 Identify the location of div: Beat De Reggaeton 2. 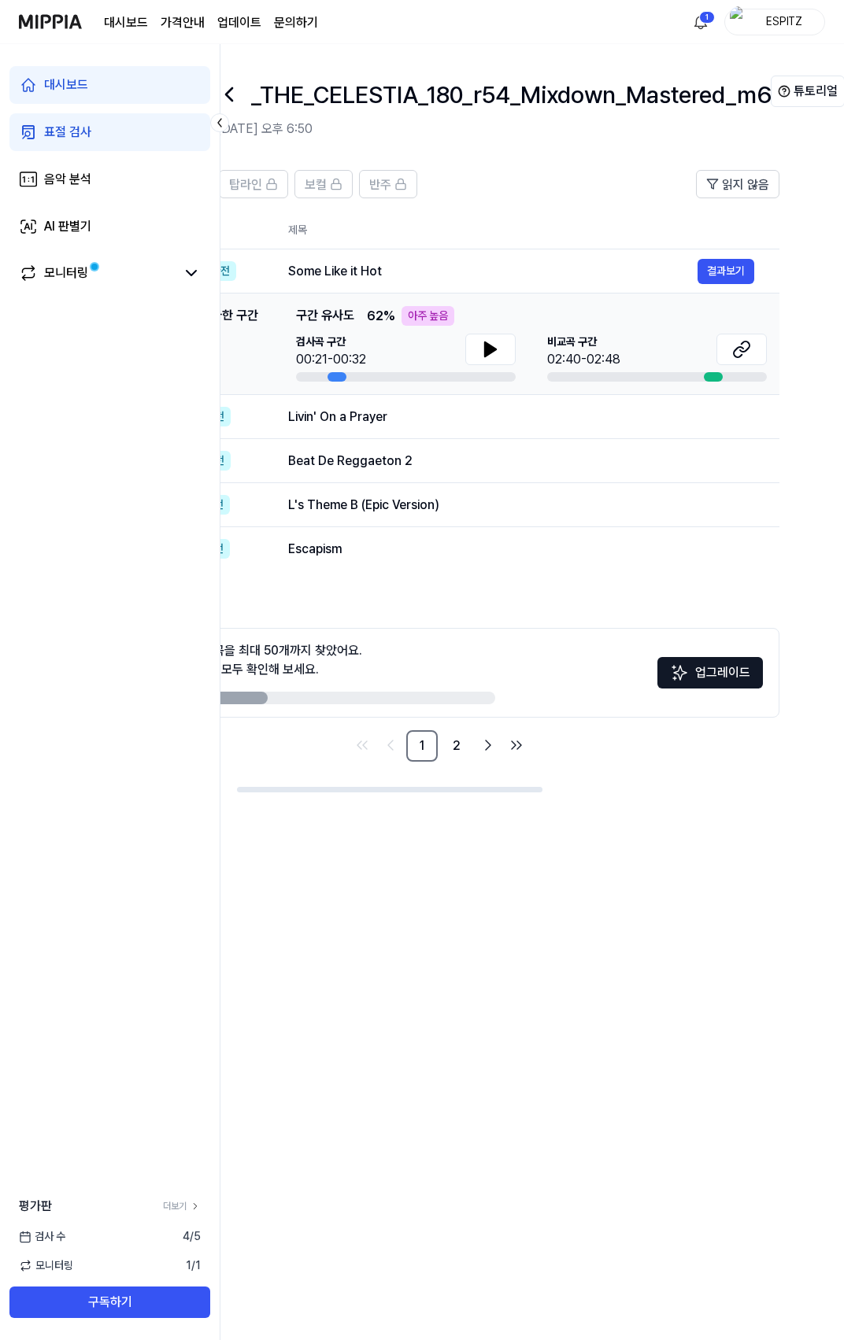
(521, 461).